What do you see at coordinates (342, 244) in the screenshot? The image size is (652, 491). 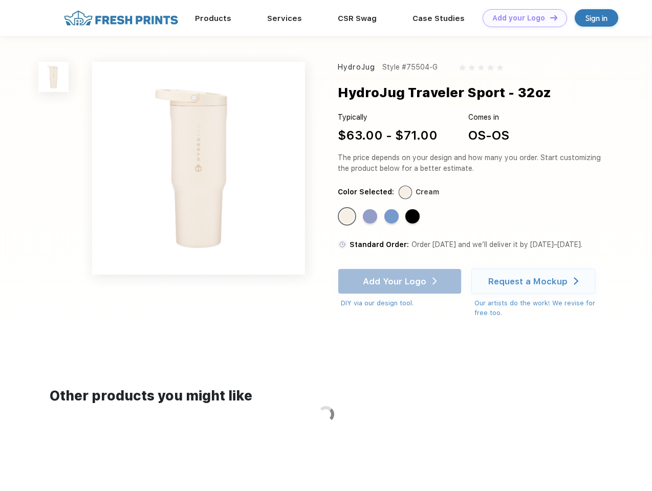 I see `img: standard order` at bounding box center [342, 244].